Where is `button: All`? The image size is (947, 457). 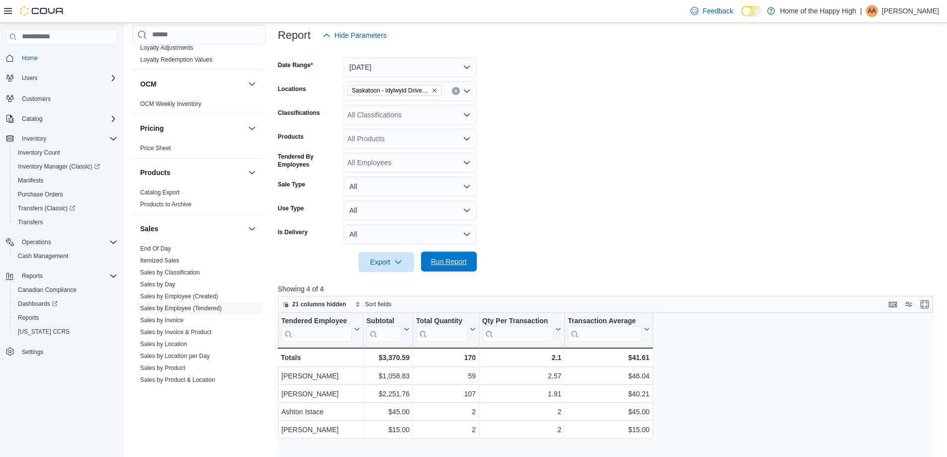
button: All is located at coordinates (410, 187).